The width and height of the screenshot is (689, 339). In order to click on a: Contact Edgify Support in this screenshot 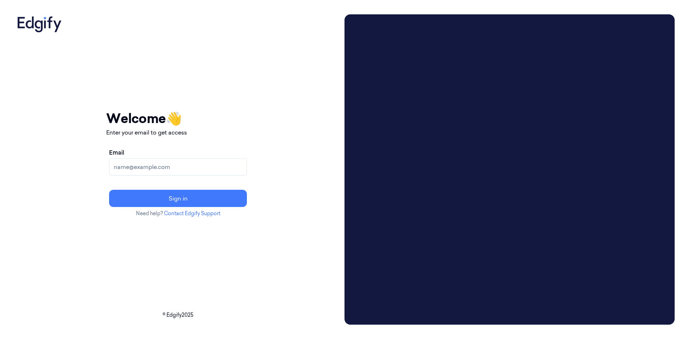, I will do `click(192, 214)`.